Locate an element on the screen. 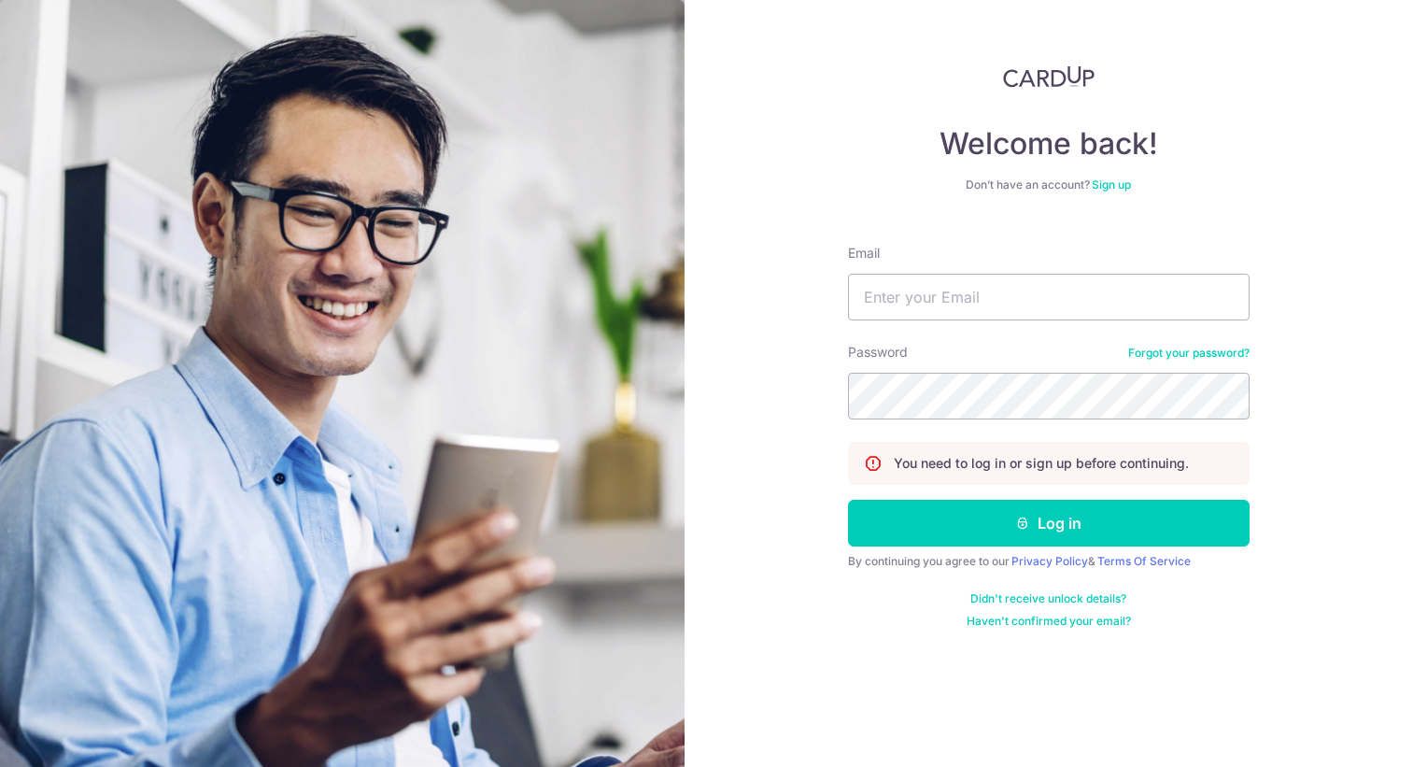 Image resolution: width=1413 pixels, height=767 pixels. a: Didn't receive unlock details? is located at coordinates (1048, 599).